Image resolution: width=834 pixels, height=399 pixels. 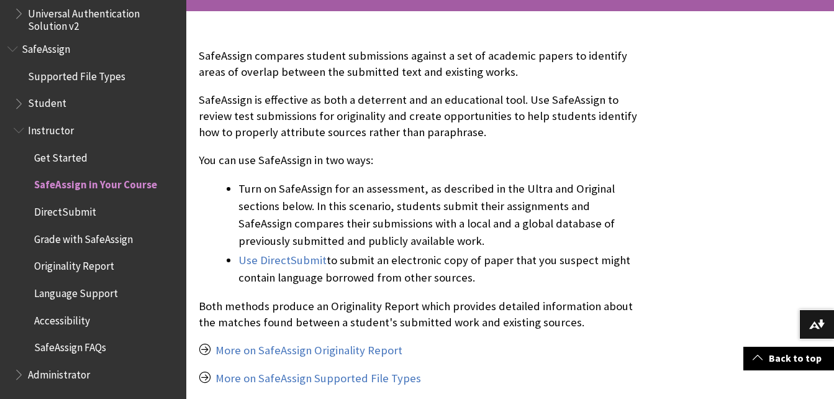 I want to click on span: SafeAssign in Your Course, so click(x=96, y=183).